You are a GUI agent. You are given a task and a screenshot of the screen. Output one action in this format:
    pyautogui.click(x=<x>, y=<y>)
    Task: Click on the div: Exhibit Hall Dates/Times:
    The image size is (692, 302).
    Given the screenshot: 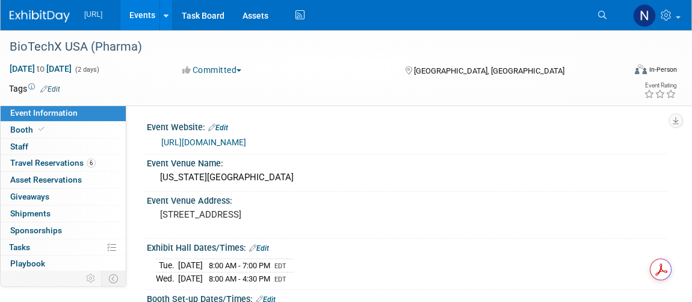 What is the action you would take?
    pyautogui.click(x=407, y=246)
    